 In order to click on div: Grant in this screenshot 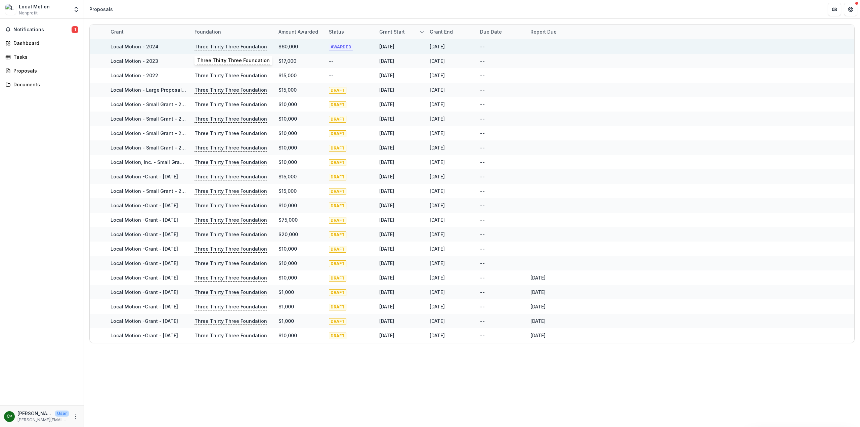, I will do `click(117, 32)`.